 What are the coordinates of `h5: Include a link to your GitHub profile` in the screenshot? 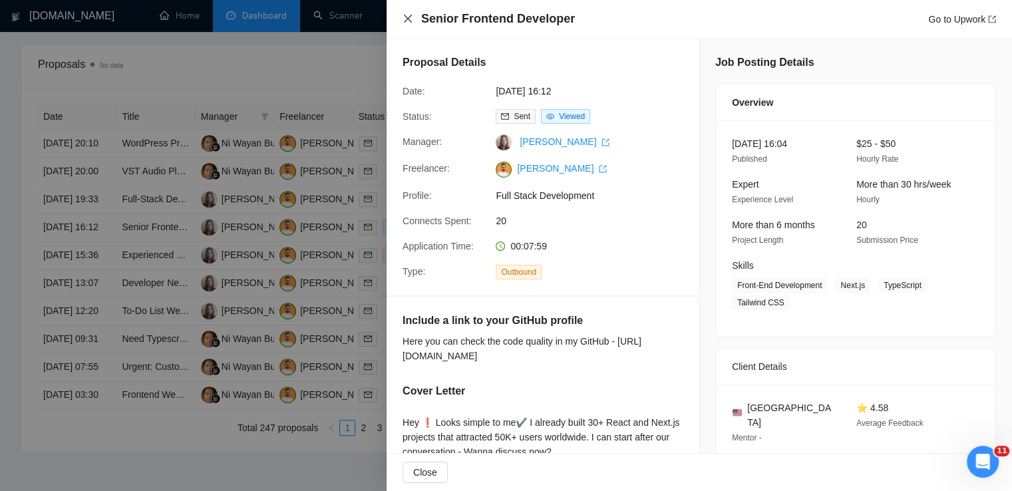 It's located at (521, 321).